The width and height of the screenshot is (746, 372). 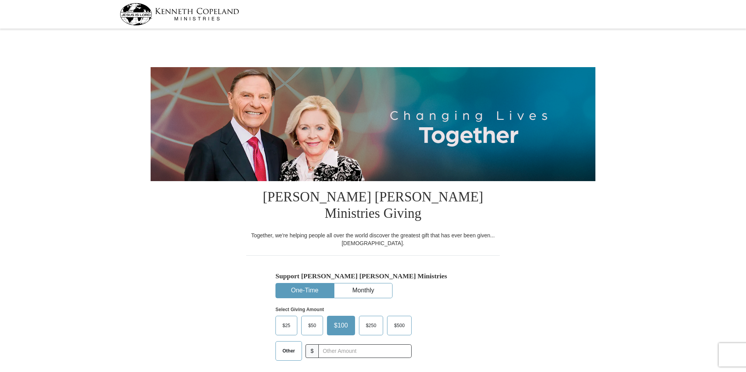 What do you see at coordinates (363, 290) in the screenshot?
I see `button: Monthly` at bounding box center [363, 290].